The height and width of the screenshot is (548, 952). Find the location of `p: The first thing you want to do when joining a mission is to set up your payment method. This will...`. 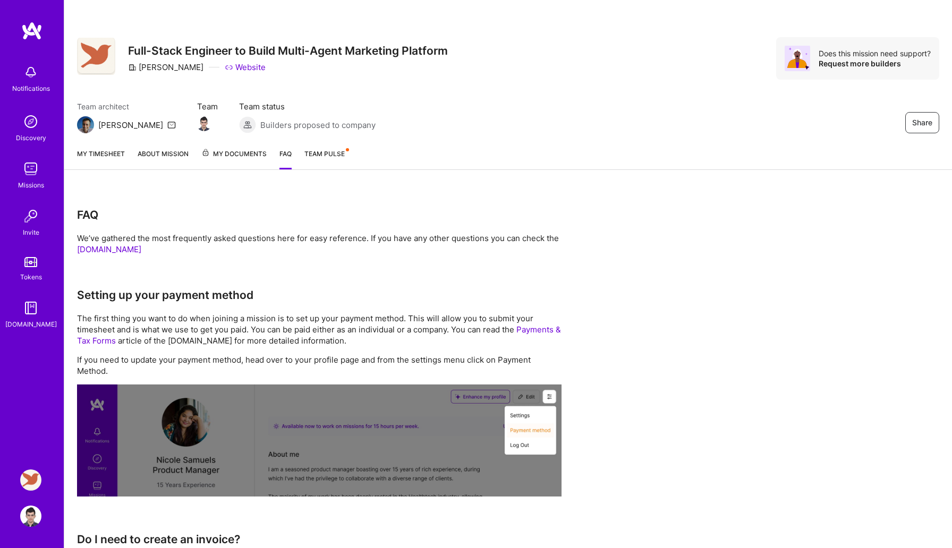

p: The first thing you want to do when joining a mission is to set up your payment method. This will... is located at coordinates (319, 329).